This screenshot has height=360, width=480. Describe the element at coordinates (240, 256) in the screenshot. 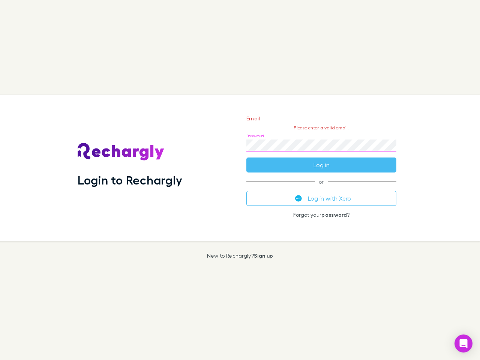

I see `p: New to Rechargly?` at that location.